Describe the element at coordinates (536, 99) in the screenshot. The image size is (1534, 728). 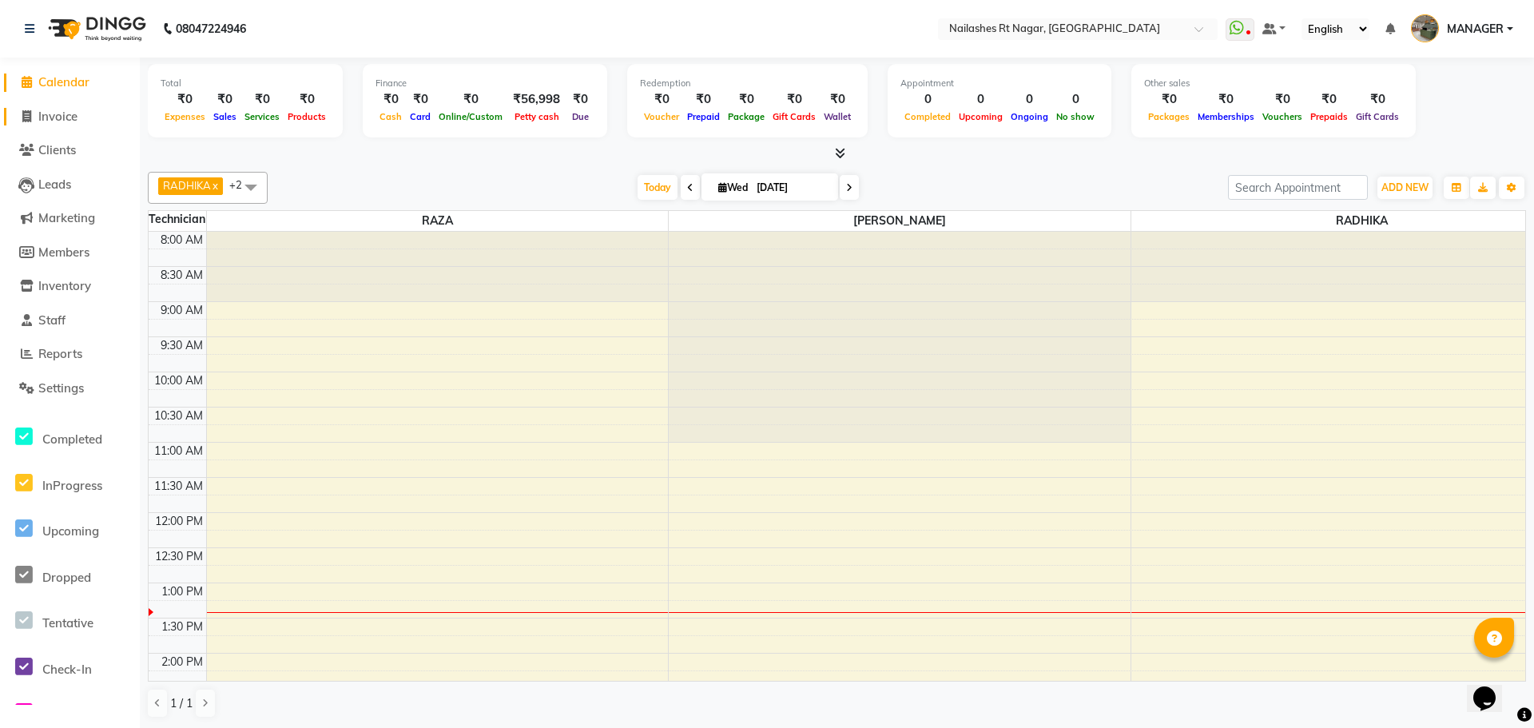
I see `div: ₹56,998` at that location.